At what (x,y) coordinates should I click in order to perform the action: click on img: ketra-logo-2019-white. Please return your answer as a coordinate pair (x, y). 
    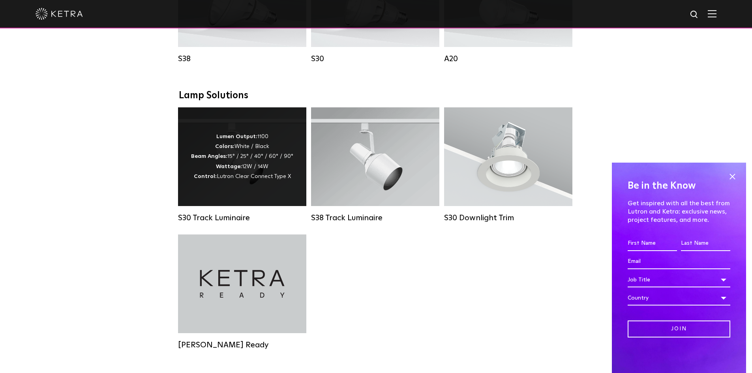
    Looking at the image, I should click on (59, 14).